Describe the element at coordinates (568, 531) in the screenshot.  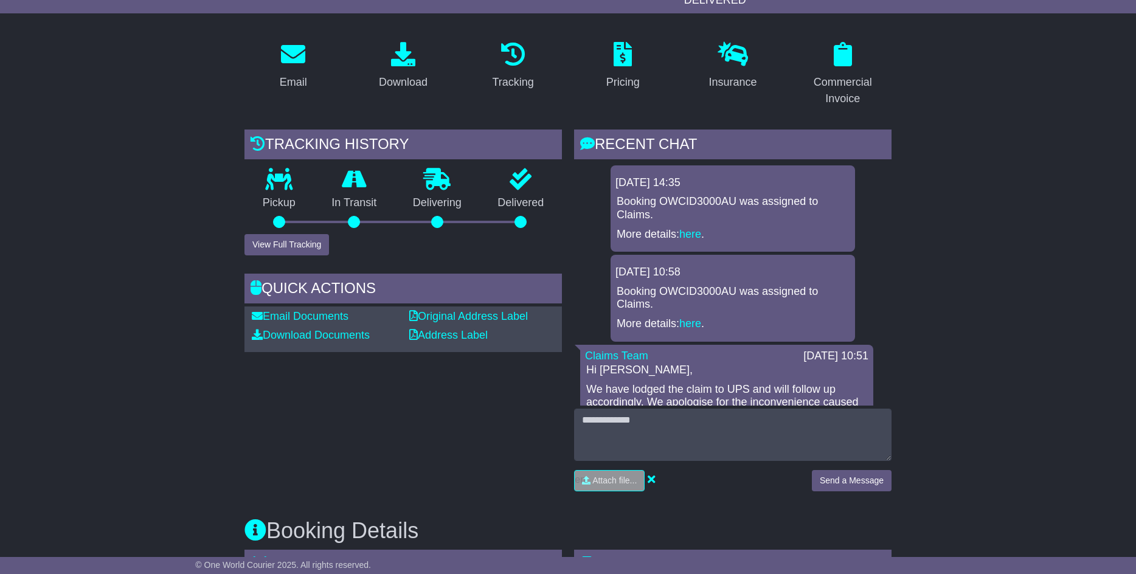
I see `h3: Booking Details` at that location.